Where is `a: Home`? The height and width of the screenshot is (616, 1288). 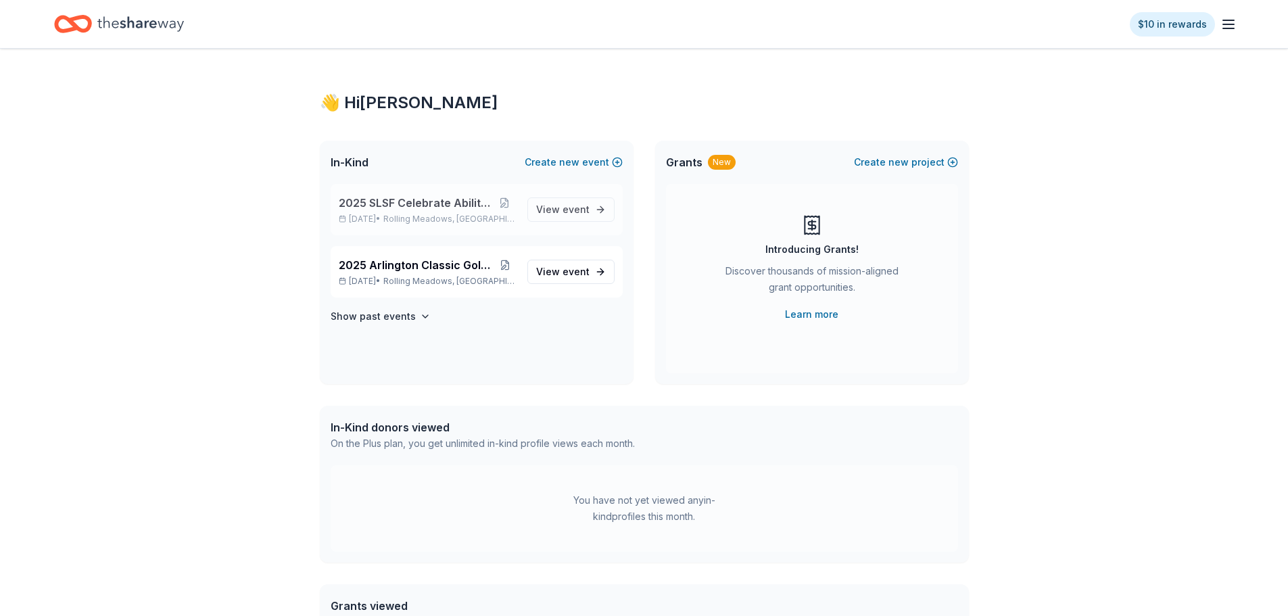 a: Home is located at coordinates (119, 24).